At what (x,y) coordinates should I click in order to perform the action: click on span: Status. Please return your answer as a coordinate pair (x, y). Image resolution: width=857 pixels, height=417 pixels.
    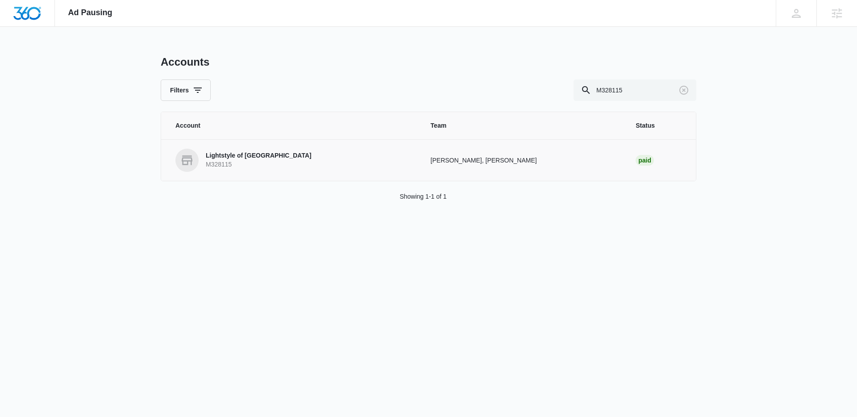
    Looking at the image, I should click on (658, 125).